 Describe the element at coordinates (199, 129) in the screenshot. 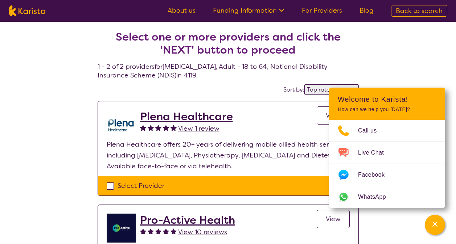

I see `span: View 1 review` at that location.